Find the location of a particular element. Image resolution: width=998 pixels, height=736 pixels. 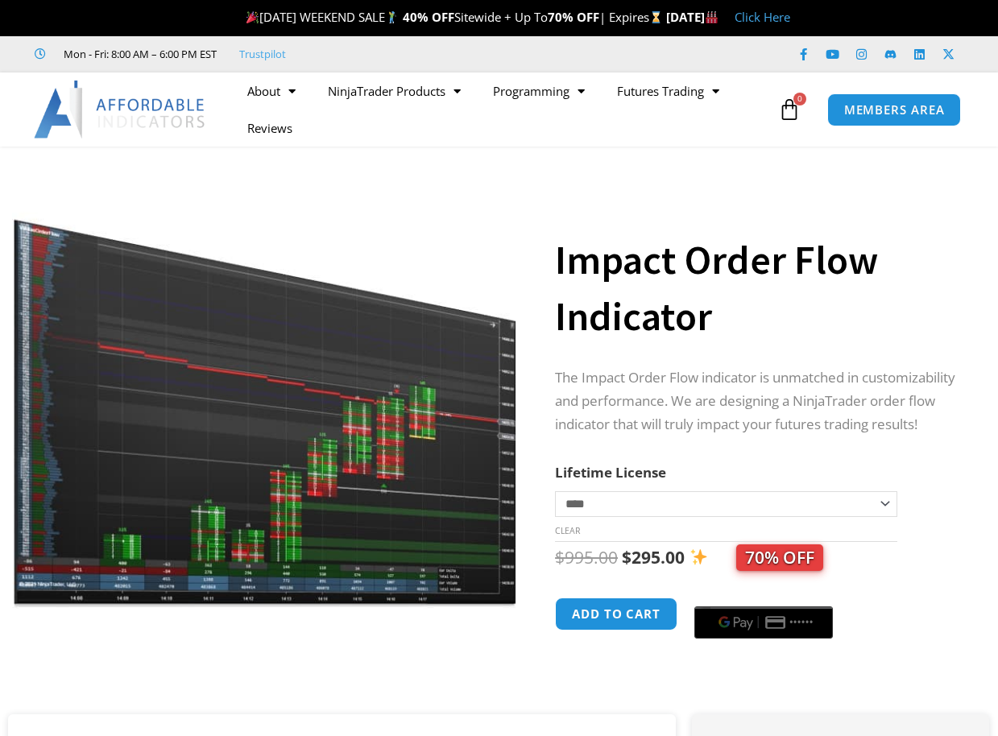

img: LogoAI | Affordable Indicators – NinjaTrader is located at coordinates (120, 110).